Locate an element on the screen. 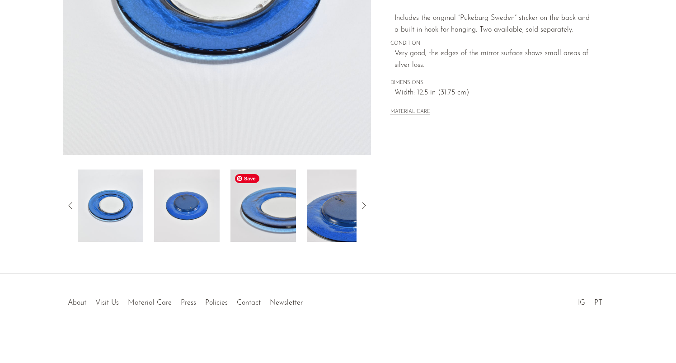 This screenshot has width=676, height=363. a: Contact is located at coordinates (248, 303).